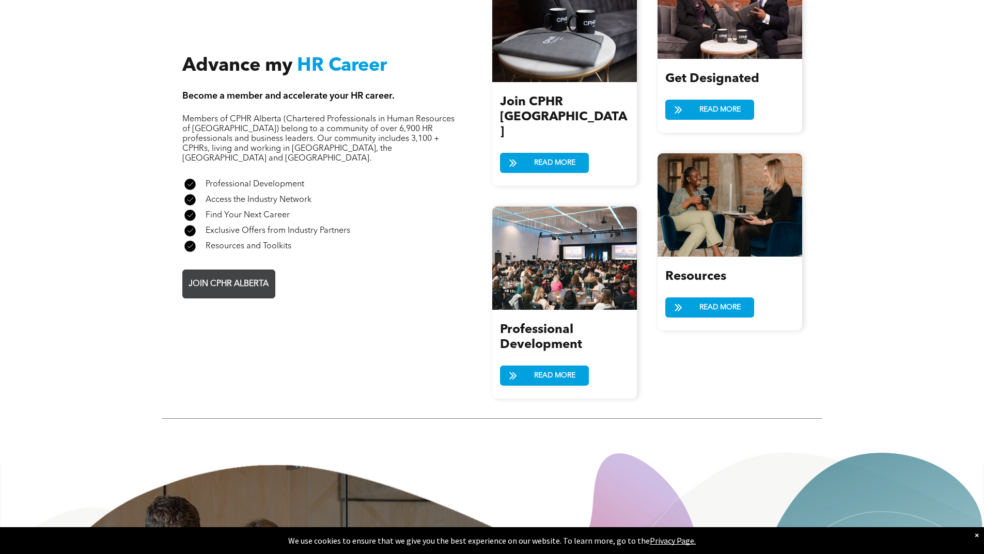 Image resolution: width=984 pixels, height=554 pixels. Describe the element at coordinates (258, 200) in the screenshot. I see `span: Access the Industry Network` at that location.